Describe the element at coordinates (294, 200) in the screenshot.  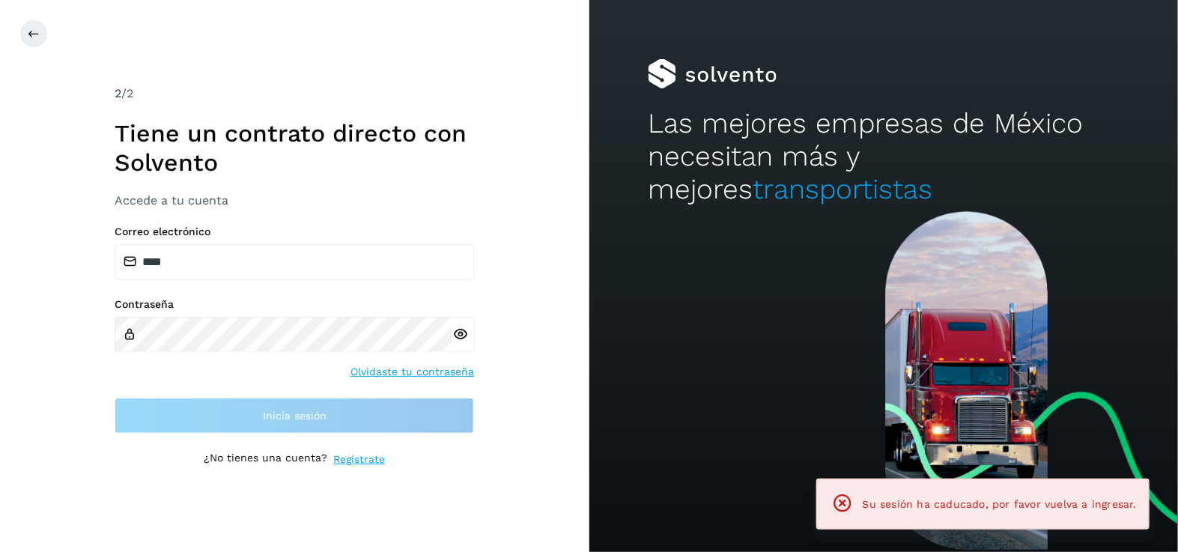
I see `h3: Accede a tu cuenta` at that location.